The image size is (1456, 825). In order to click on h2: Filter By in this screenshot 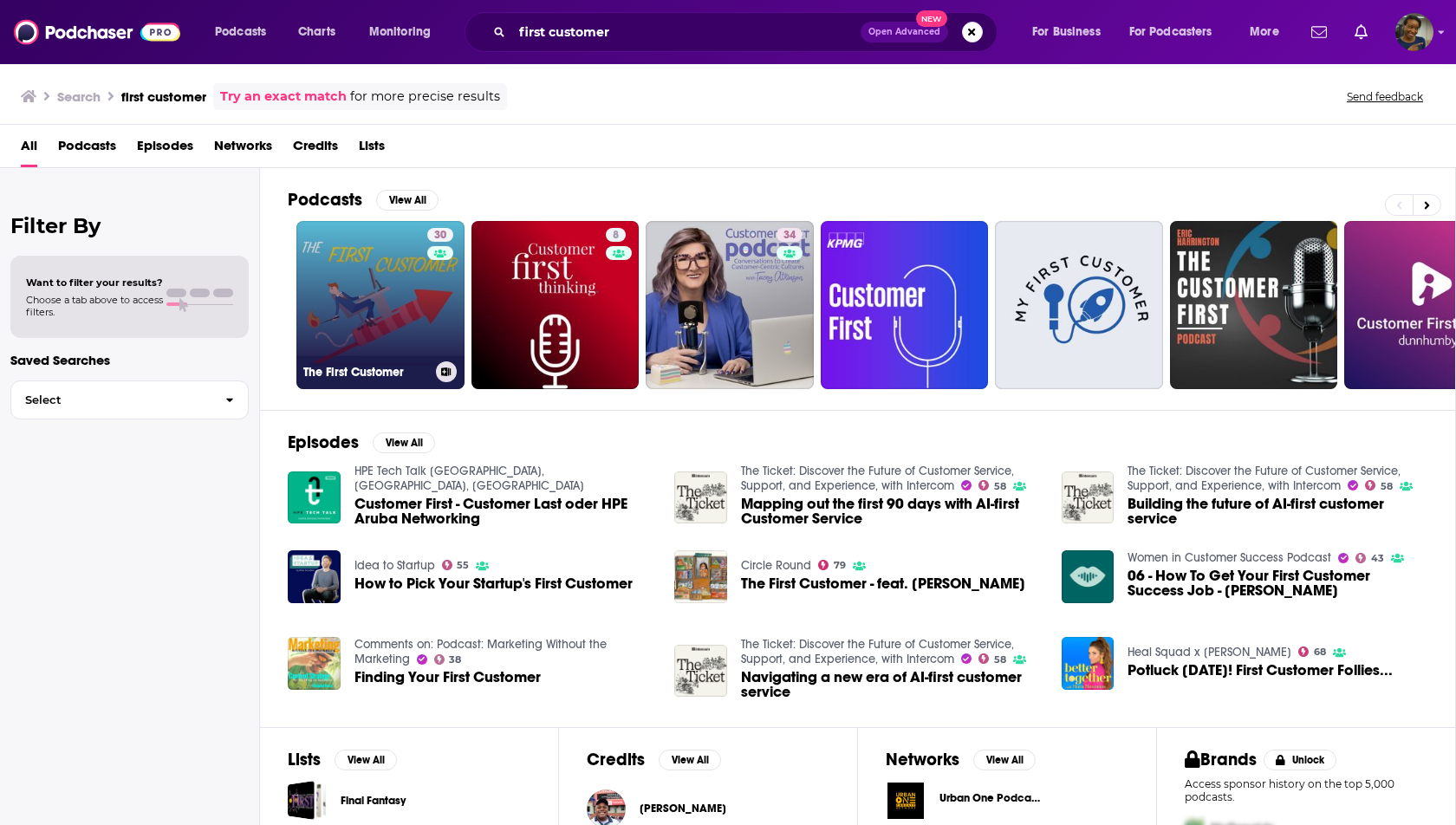, I will do `click(130, 226)`.